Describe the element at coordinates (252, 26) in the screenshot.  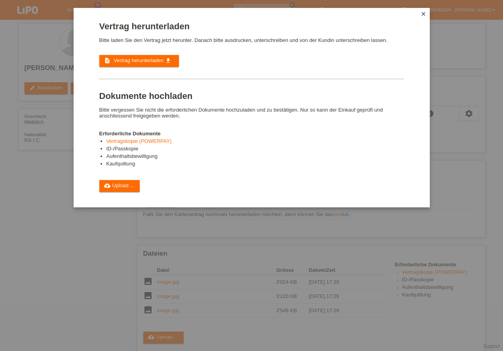
I see `h1: Vertrag herunterladen` at that location.